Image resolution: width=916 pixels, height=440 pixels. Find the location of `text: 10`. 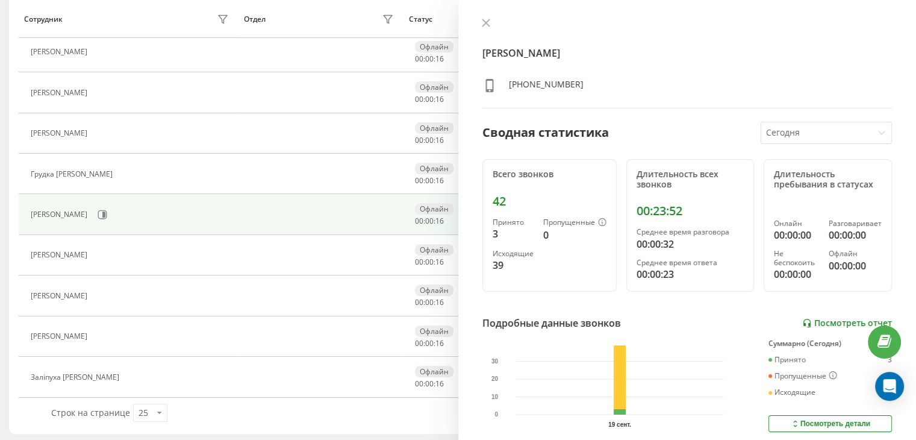

text: 10 is located at coordinates (495, 396).